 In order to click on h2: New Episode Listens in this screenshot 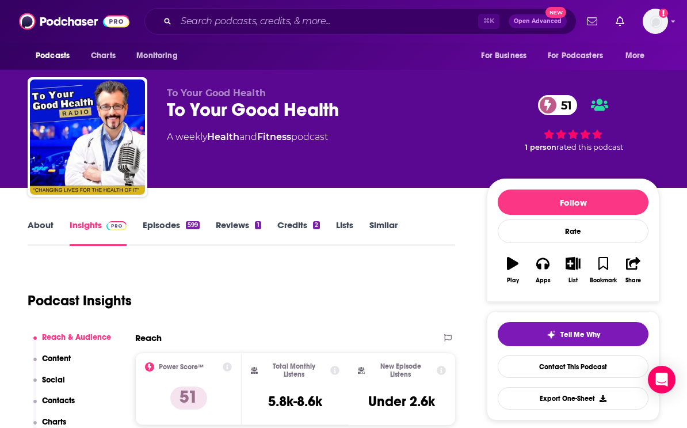, I will do `click(401, 370)`.